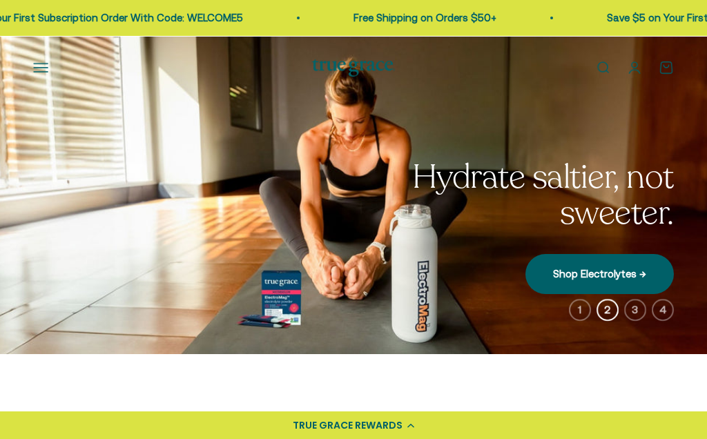 Image resolution: width=707 pixels, height=439 pixels. What do you see at coordinates (347, 425) in the screenshot?
I see `div: TRUE GRACE REWARDS` at bounding box center [347, 425].